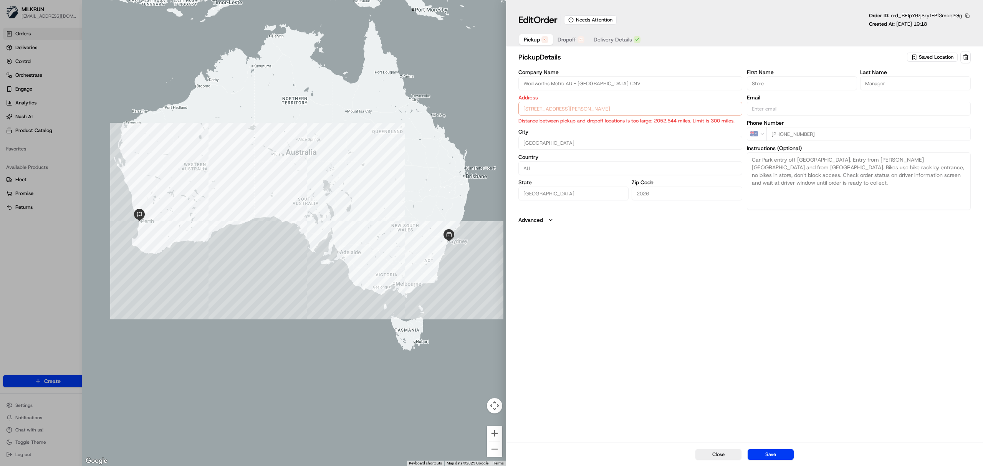  Describe the element at coordinates (495, 406) in the screenshot. I see `button: Map camera controls` at that location.